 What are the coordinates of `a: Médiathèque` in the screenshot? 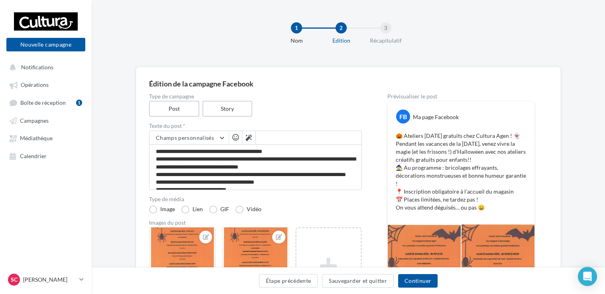 It's located at (46, 138).